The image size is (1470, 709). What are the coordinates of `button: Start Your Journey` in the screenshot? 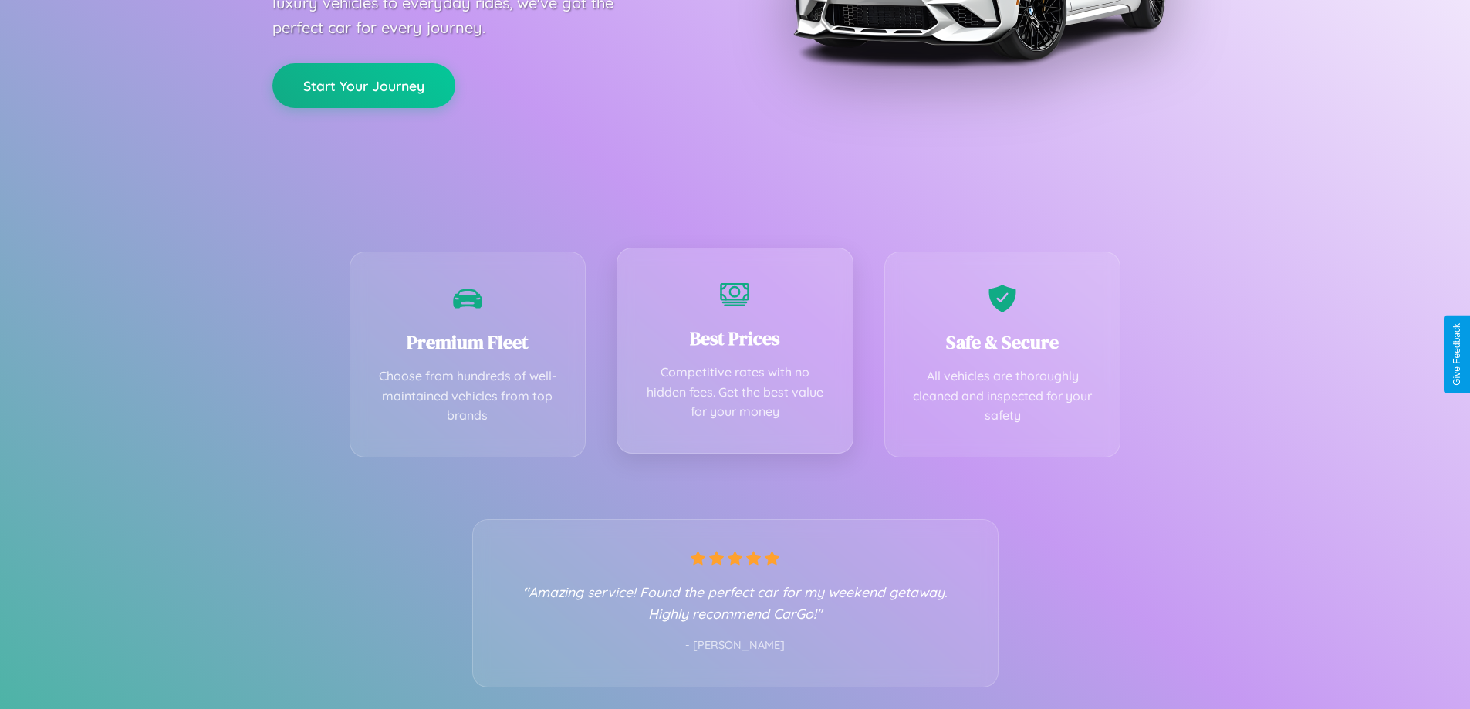 It's located at (363, 86).